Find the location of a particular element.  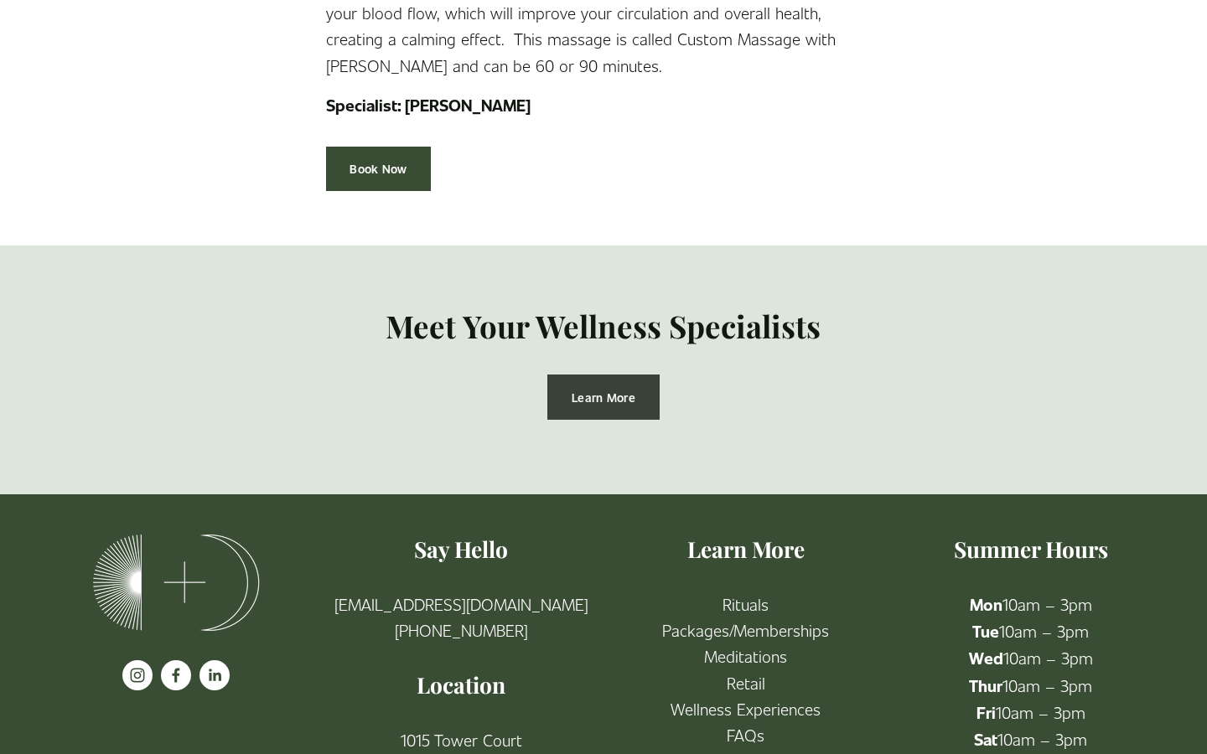

h3: Meet Your Wellness Specialists is located at coordinates (603, 326).